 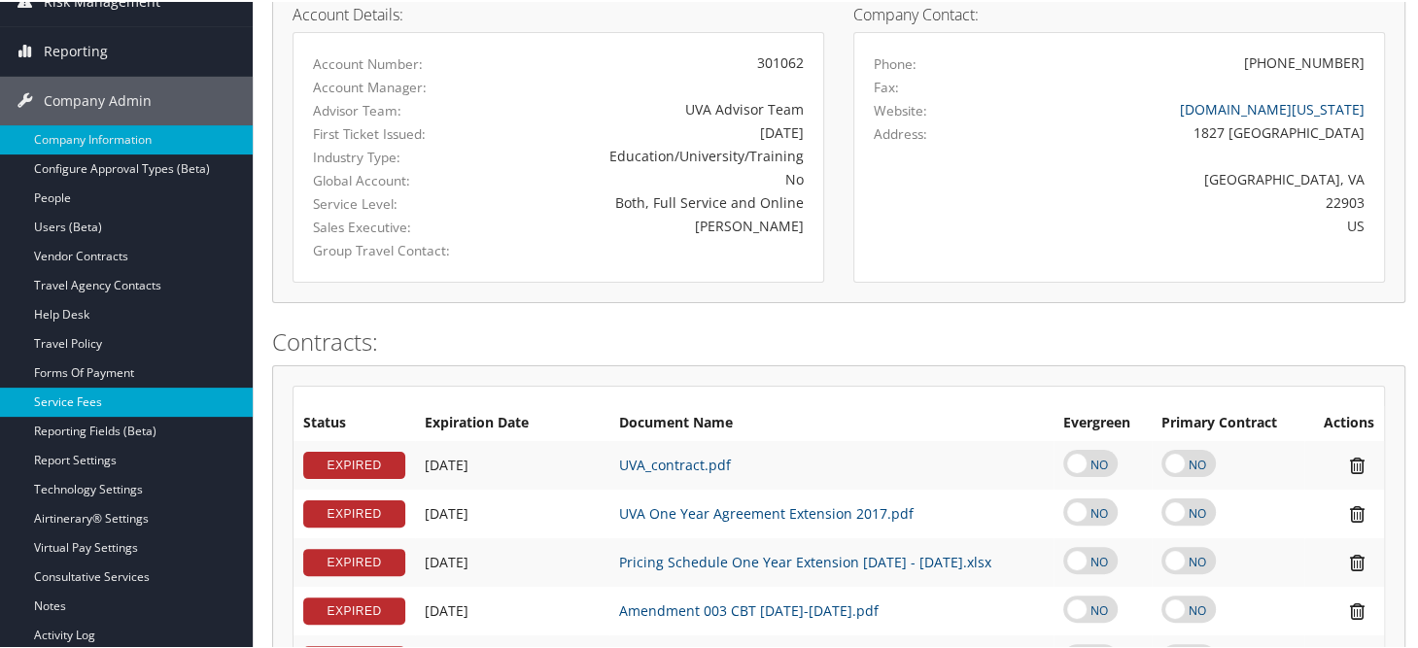 I want to click on label: Fax:, so click(x=887, y=86).